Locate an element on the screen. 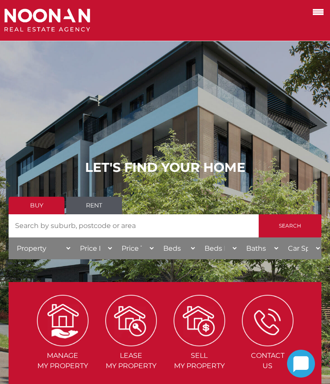  input: Search by suburb, postcode or area is located at coordinates (133, 226).